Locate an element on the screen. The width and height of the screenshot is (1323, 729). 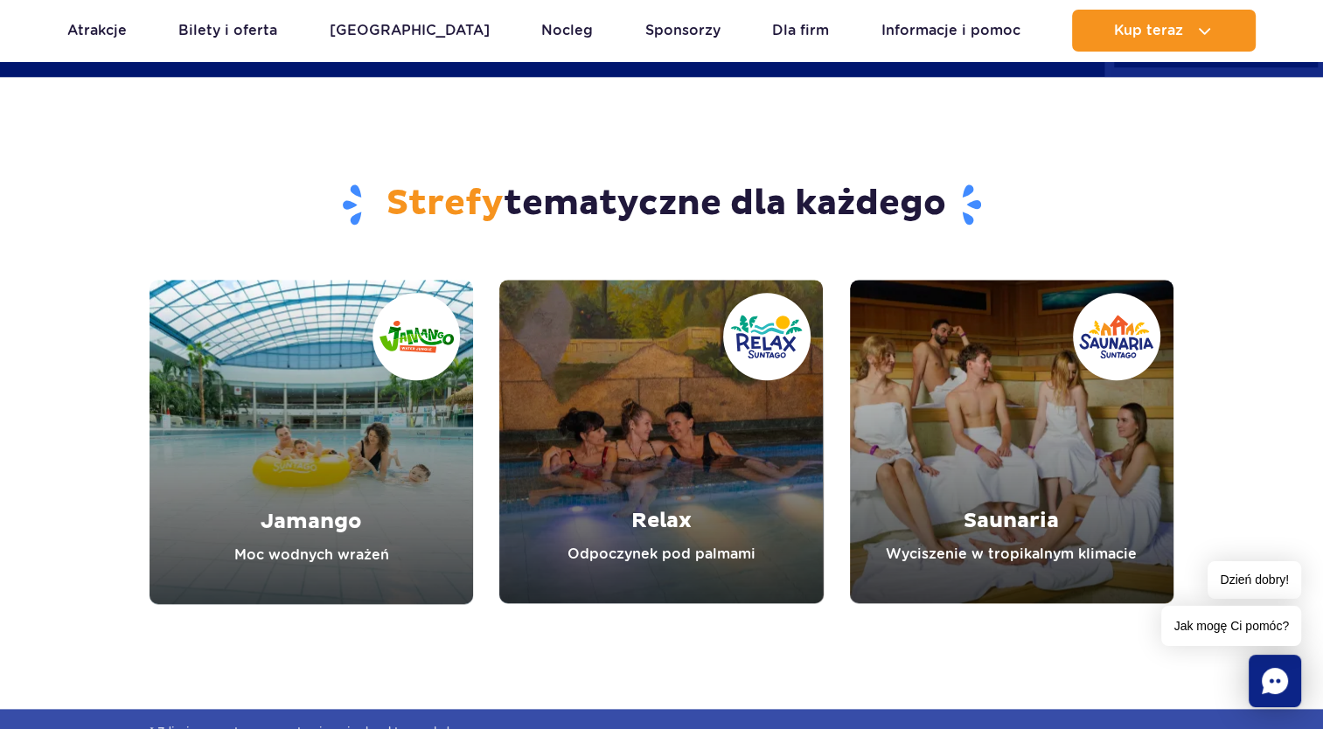
a: Jamango is located at coordinates (311, 442).